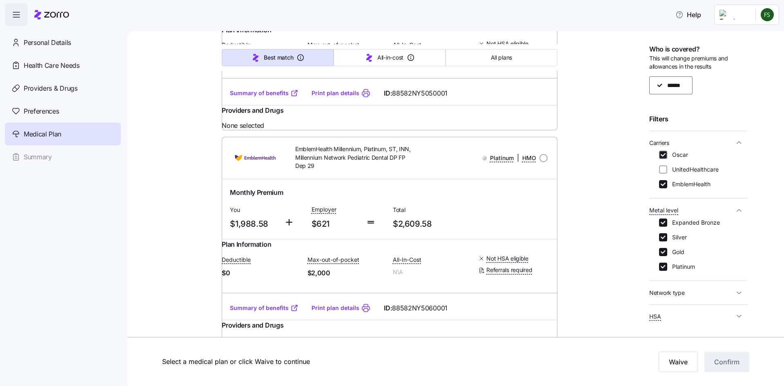 This screenshot has width=784, height=386. I want to click on span: Health Care Needs, so click(51, 65).